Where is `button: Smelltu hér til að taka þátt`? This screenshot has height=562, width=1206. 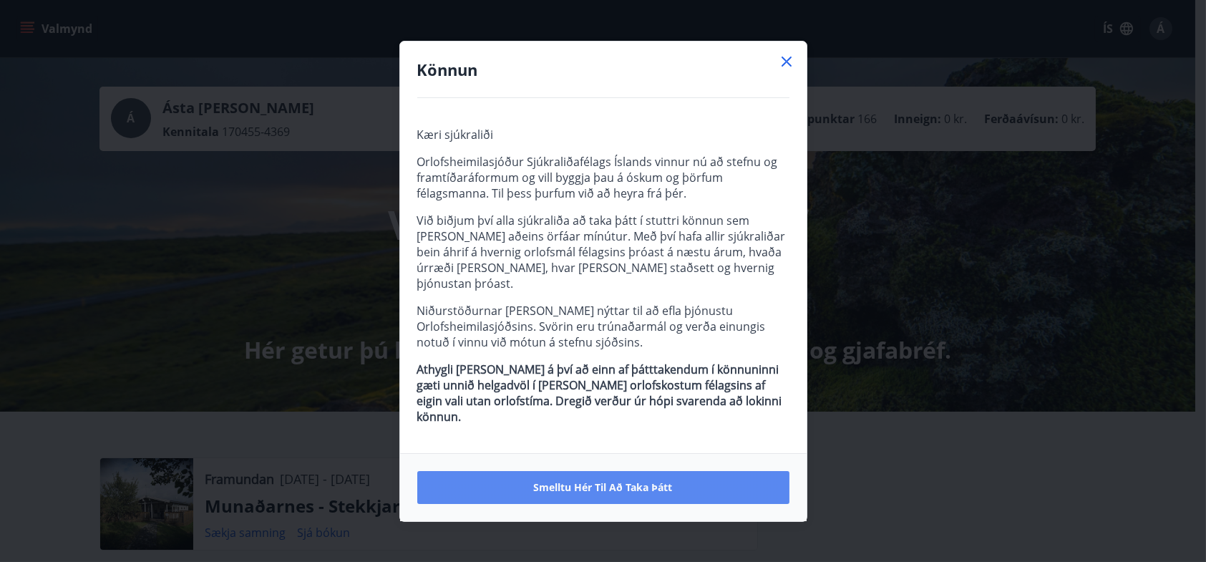 button: Smelltu hér til að taka þátt is located at coordinates (603, 487).